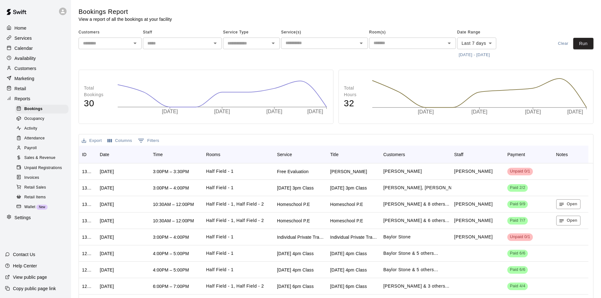 The width and height of the screenshot is (601, 298). I want to click on div: 6:00PM – 7:00PM, so click(171, 287).